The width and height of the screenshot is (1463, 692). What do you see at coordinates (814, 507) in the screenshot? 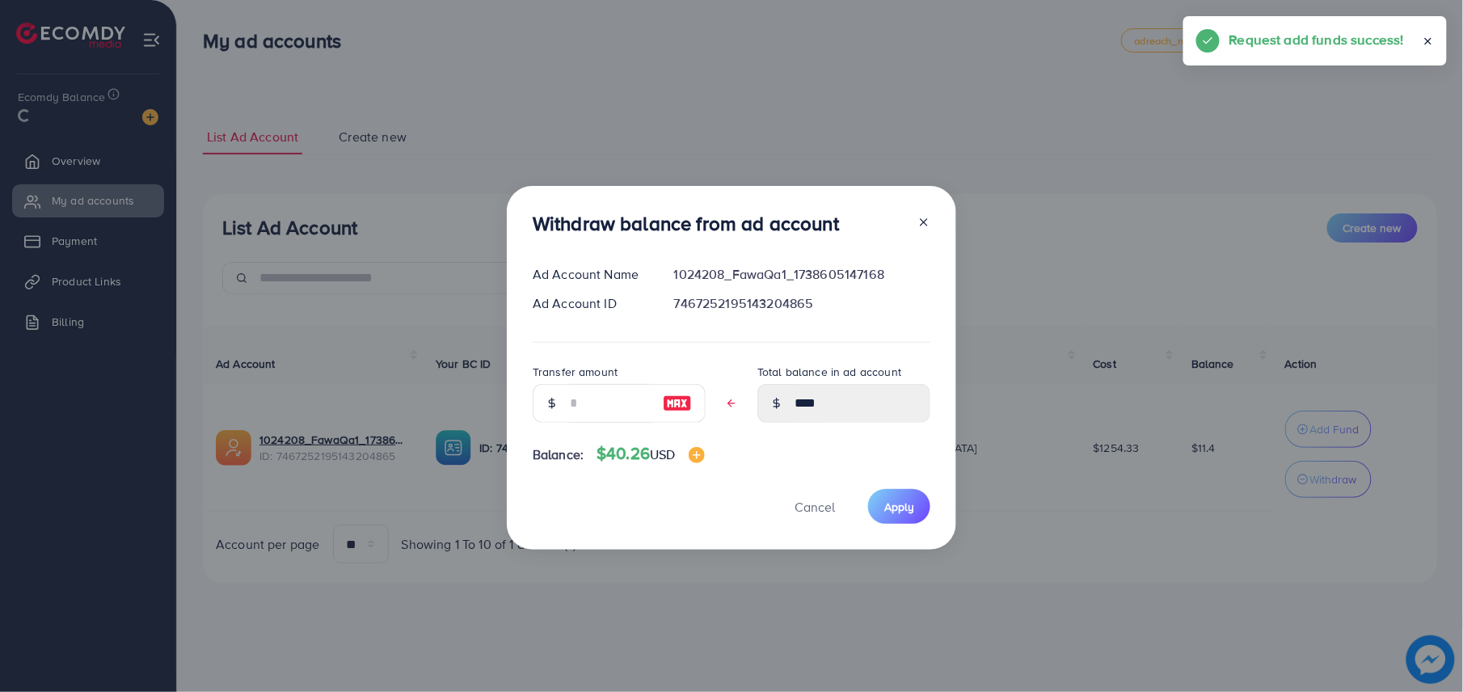
I see `span: Cancel` at bounding box center [814, 507].